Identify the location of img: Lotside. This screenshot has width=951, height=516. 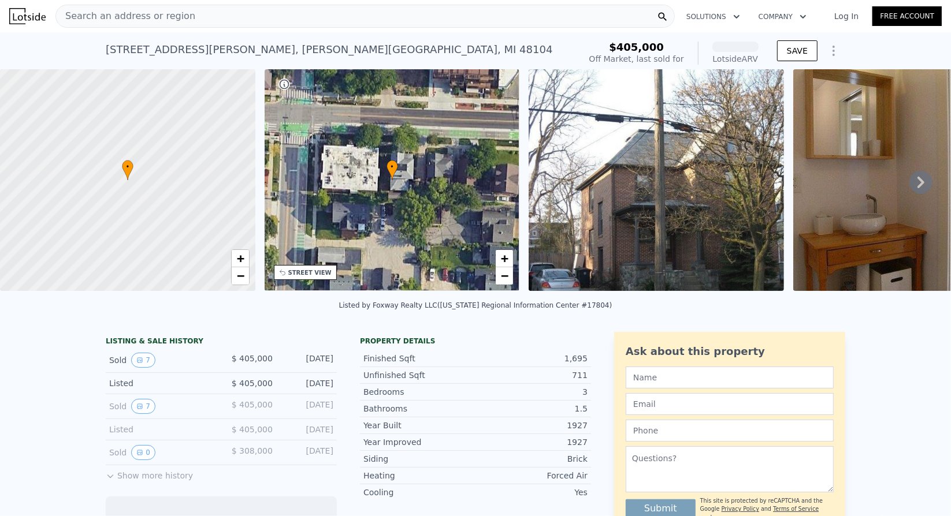
(27, 16).